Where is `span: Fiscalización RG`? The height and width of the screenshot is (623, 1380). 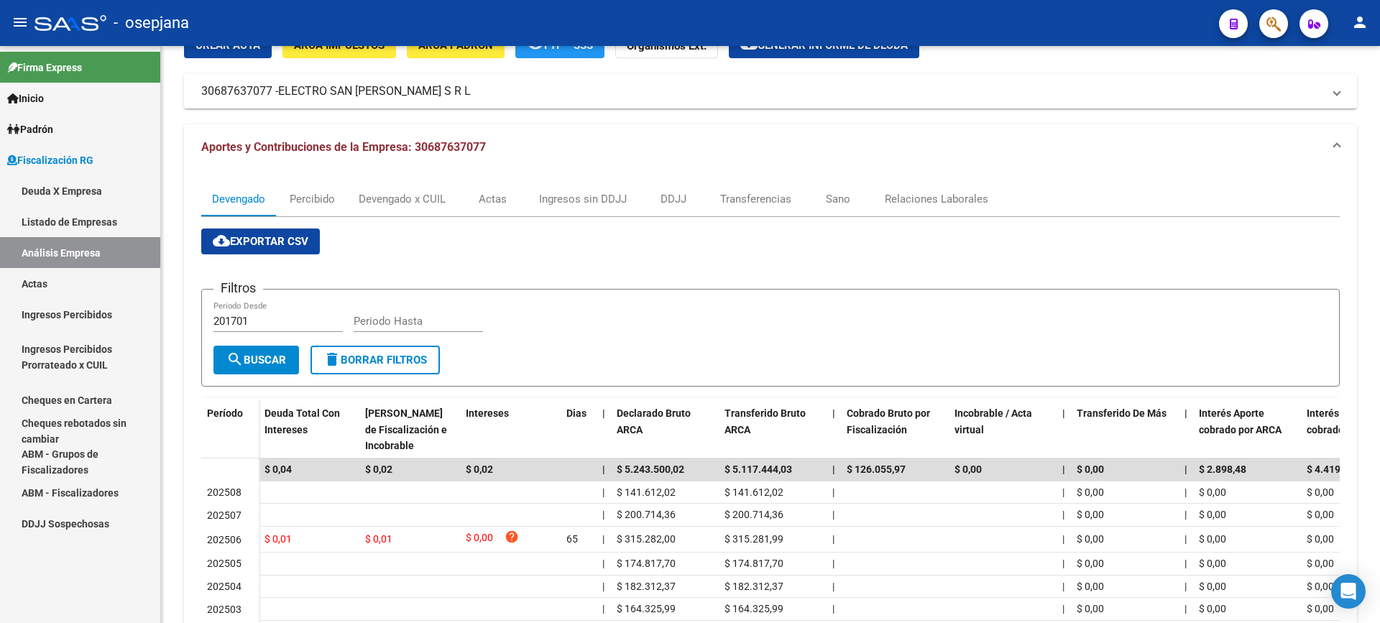 span: Fiscalización RG is located at coordinates (50, 160).